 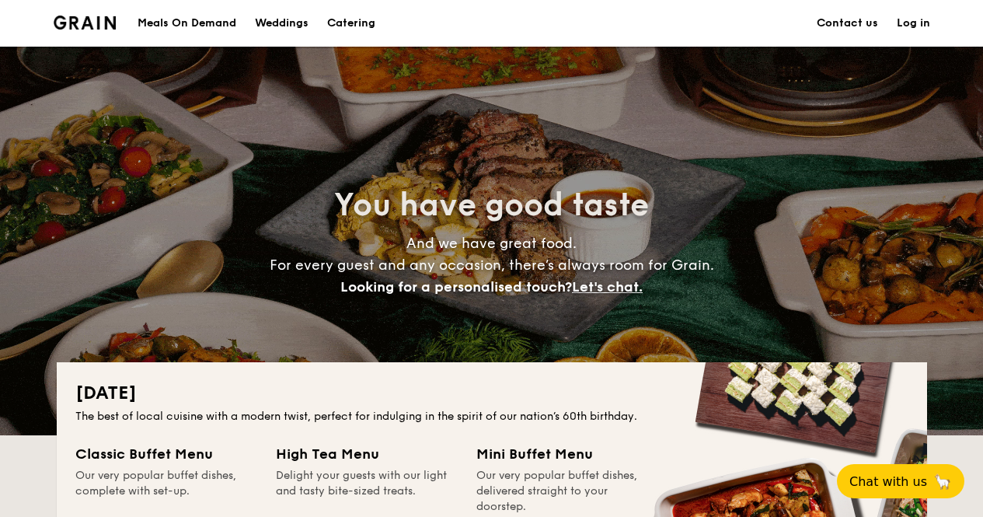 I want to click on a: Logotype, so click(x=85, y=23).